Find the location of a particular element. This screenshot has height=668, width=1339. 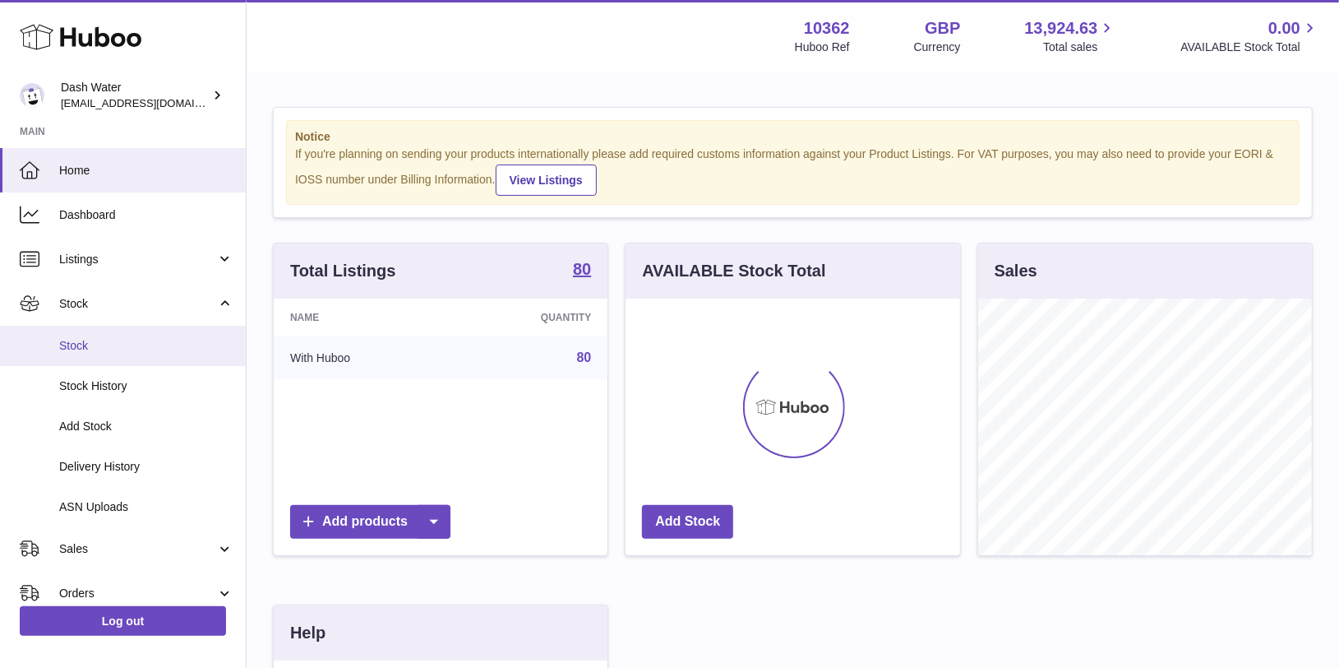

h3: Help is located at coordinates (307, 632).